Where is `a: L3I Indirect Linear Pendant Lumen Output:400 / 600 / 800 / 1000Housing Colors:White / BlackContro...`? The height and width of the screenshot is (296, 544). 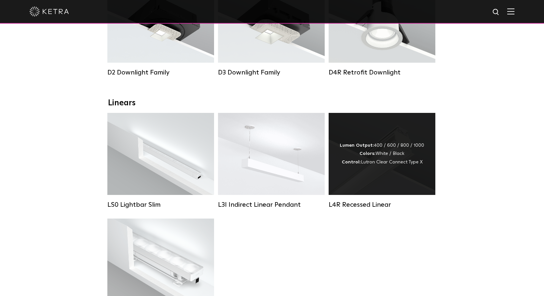 a: L3I Indirect Linear Pendant Lumen Output:400 / 600 / 800 / 1000Housing Colors:White / BlackContro... is located at coordinates (271, 161).